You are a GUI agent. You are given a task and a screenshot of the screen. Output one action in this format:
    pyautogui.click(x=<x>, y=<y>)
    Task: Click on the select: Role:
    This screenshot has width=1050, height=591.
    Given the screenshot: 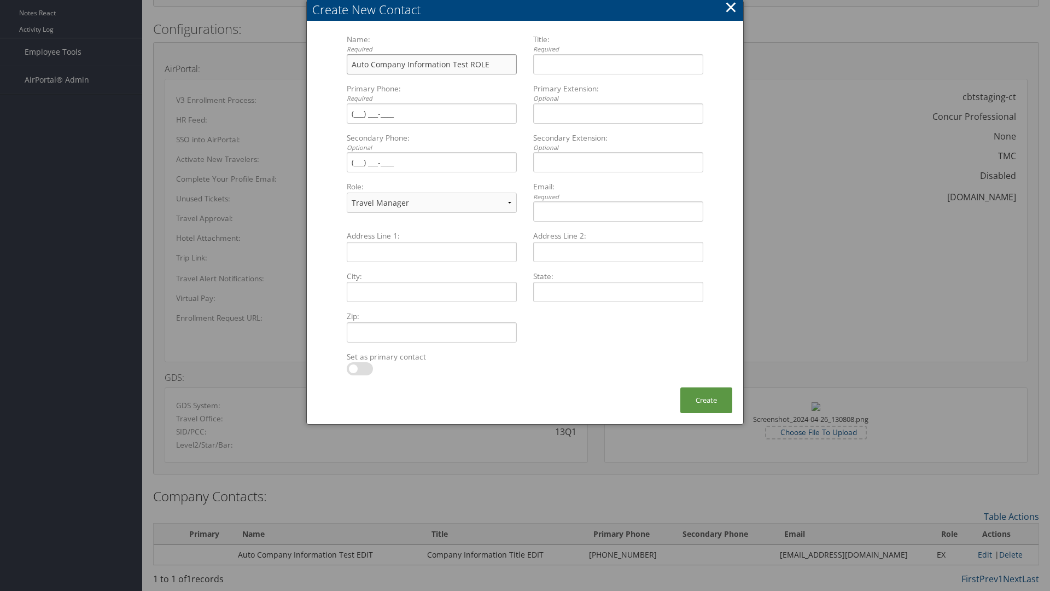 What is the action you would take?
    pyautogui.click(x=432, y=202)
    